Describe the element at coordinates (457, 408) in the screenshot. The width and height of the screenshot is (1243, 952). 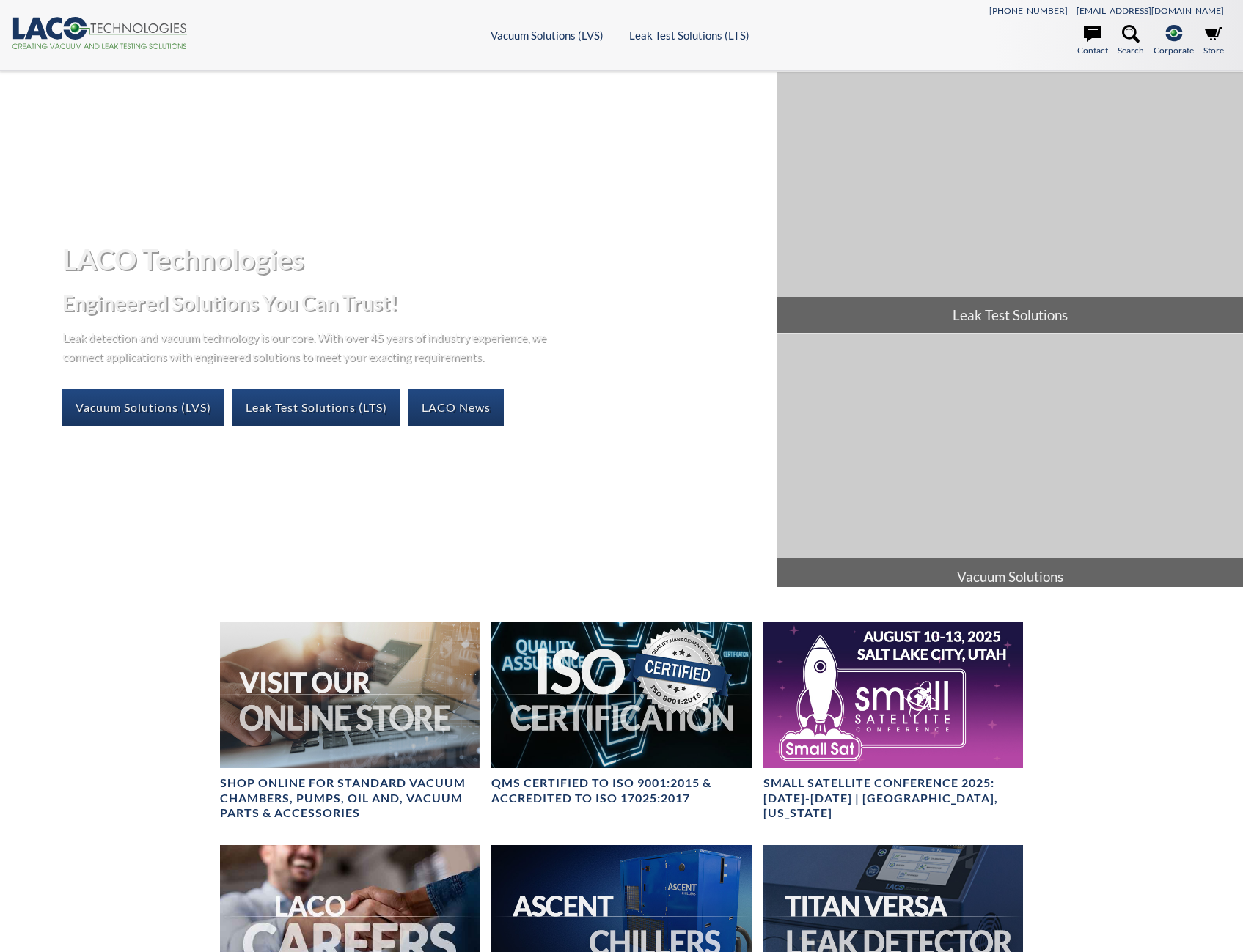
I see `a: LACO News` at that location.